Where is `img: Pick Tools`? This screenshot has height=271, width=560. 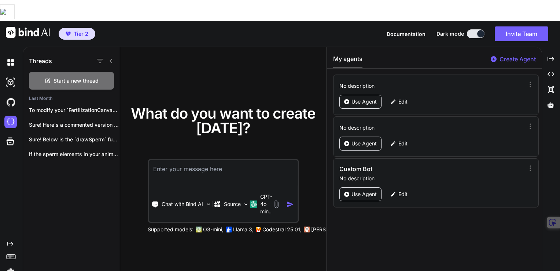
img: Pick Tools is located at coordinates (208, 204).